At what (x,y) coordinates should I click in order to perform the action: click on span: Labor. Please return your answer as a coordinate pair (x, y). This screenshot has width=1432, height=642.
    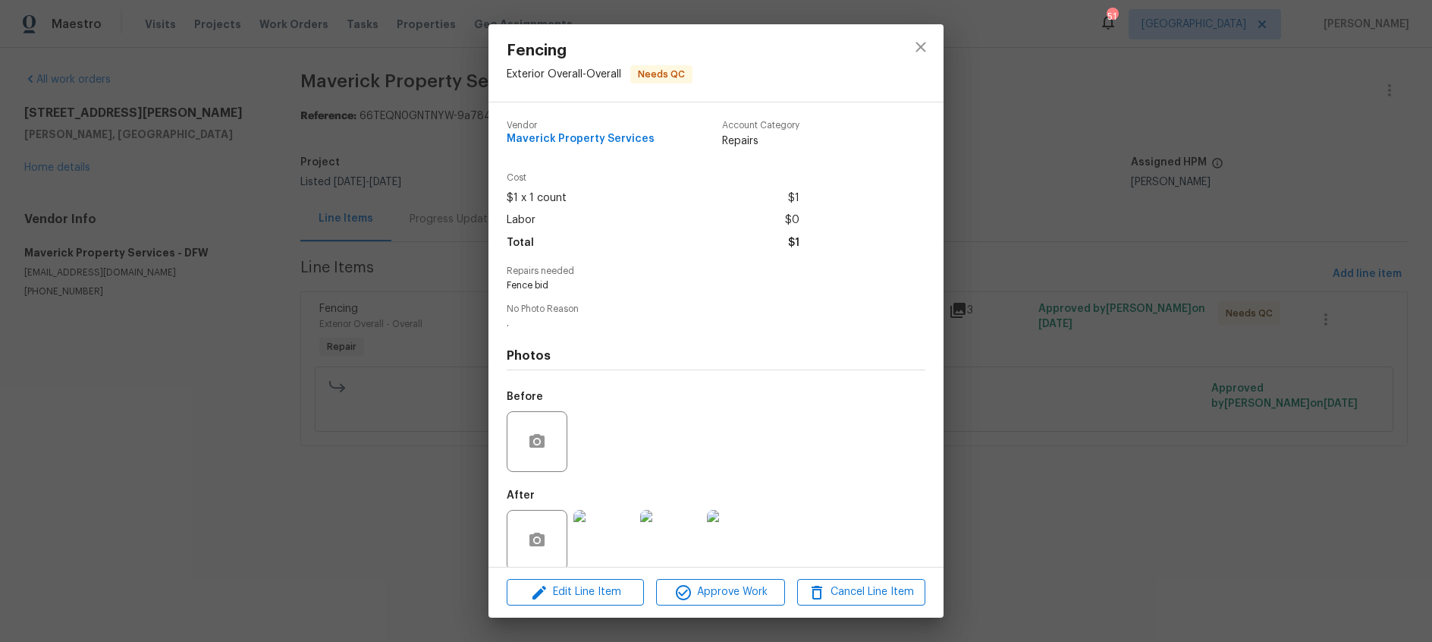
    Looking at the image, I should click on (521, 220).